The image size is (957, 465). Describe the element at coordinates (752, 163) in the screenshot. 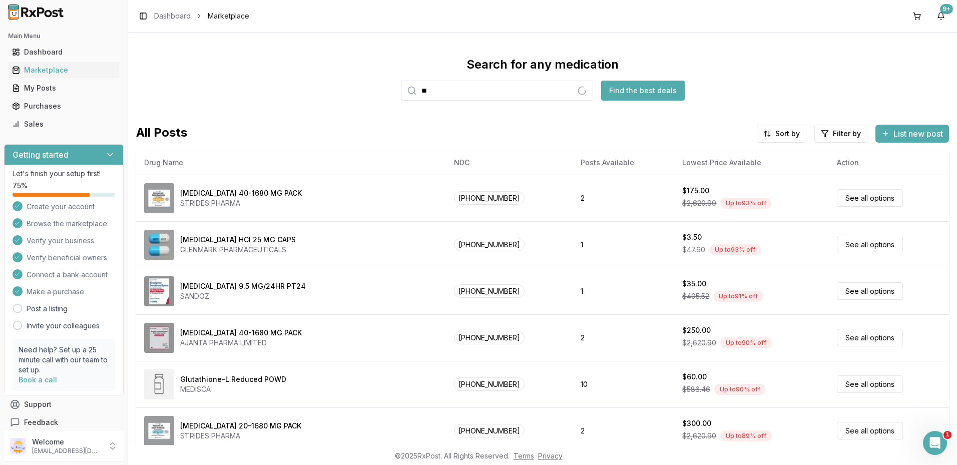

I see `th: Lowest Price Available` at that location.